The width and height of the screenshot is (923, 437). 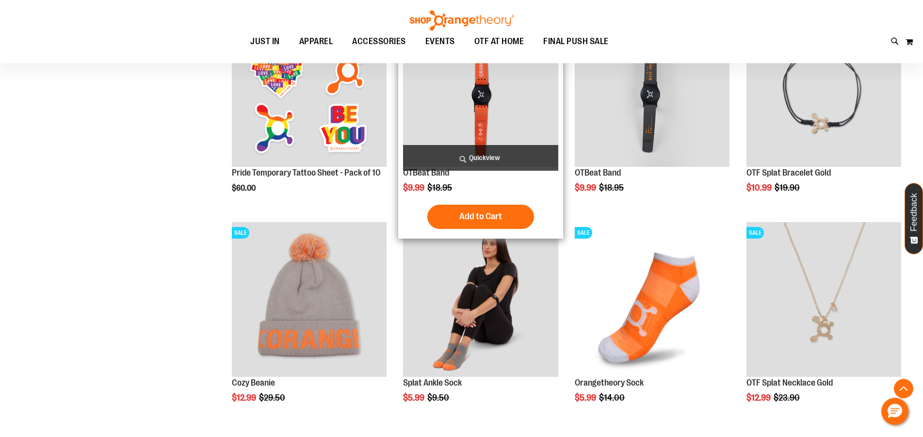 What do you see at coordinates (760, 188) in the screenshot?
I see `span: $10.99` at bounding box center [760, 188].